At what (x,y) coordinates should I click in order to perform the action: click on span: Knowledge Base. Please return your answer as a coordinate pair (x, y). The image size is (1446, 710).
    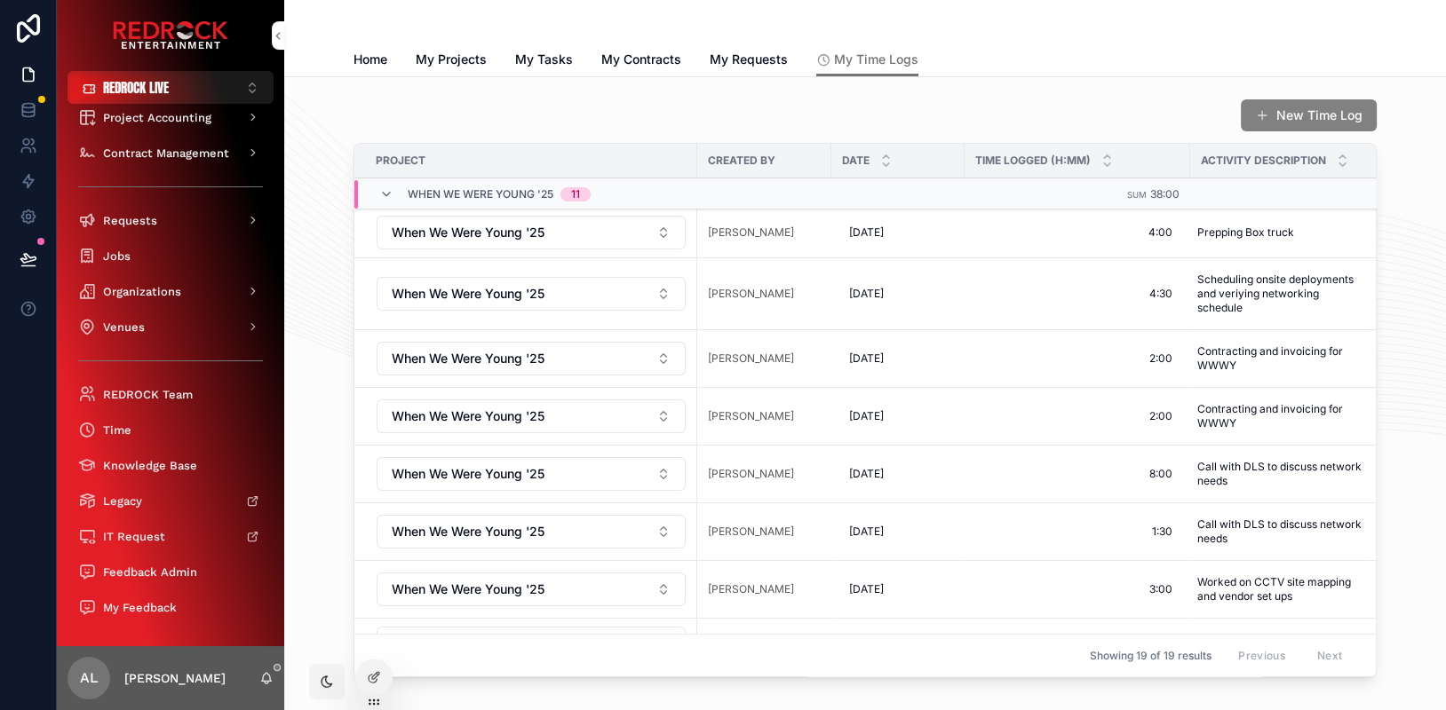
    Looking at the image, I should click on (150, 465).